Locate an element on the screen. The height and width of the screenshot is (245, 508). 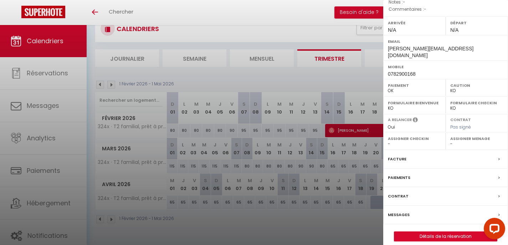
a: Détails de la réservation is located at coordinates (446, 236).